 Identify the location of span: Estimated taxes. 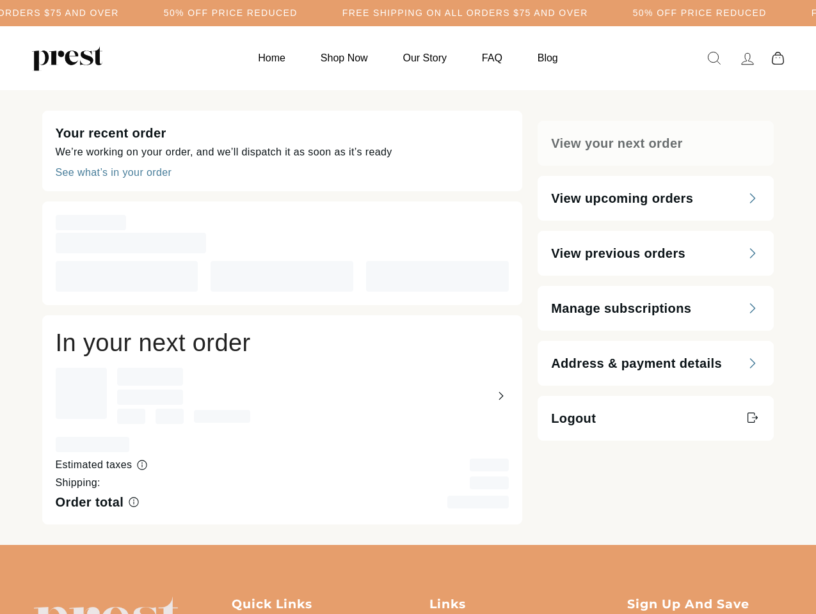
(94, 465).